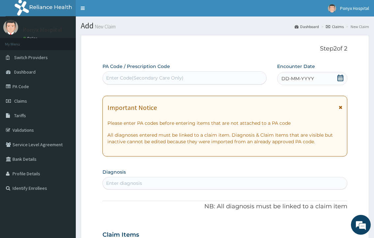 The image size is (374, 238). What do you see at coordinates (64, 175) in the screenshot?
I see `textarea: Type your message and hit 'Enter'` at bounding box center [64, 175].